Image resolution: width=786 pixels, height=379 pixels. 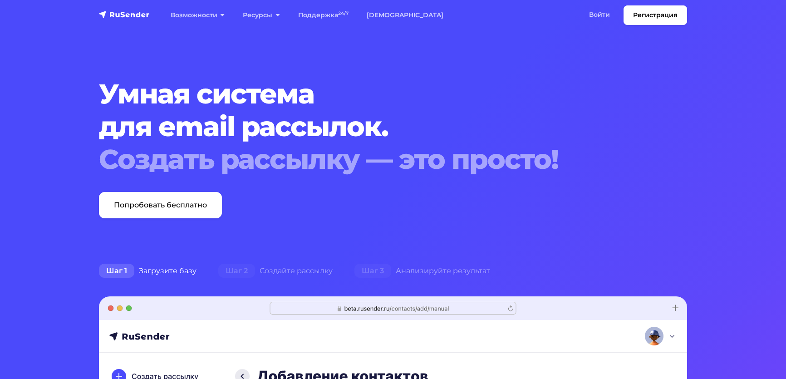 What do you see at coordinates (261, 15) in the screenshot?
I see `a: Ресурсы` at bounding box center [261, 15].